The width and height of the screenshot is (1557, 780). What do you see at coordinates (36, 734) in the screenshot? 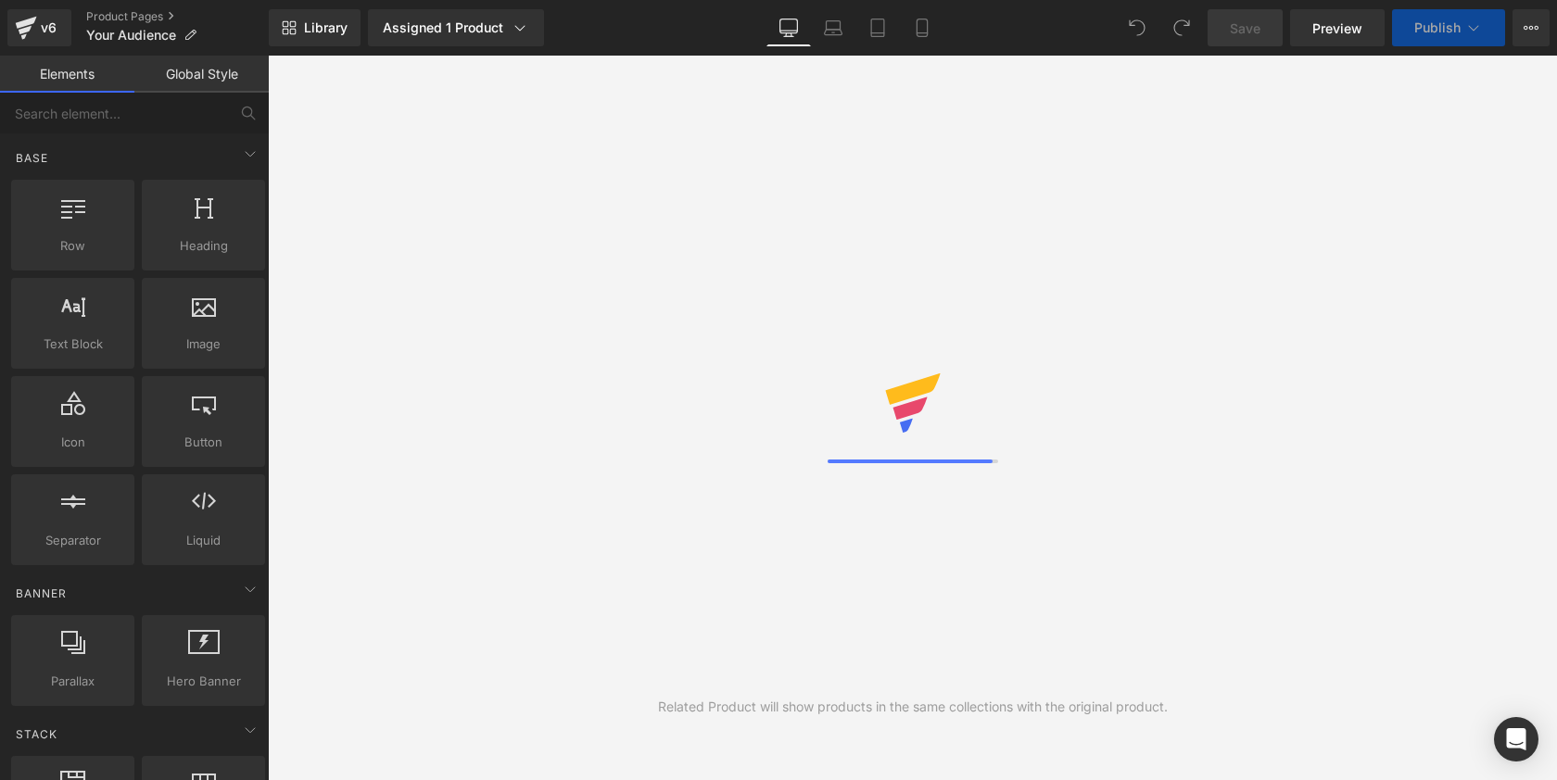
I see `span: Stack` at bounding box center [36, 734].